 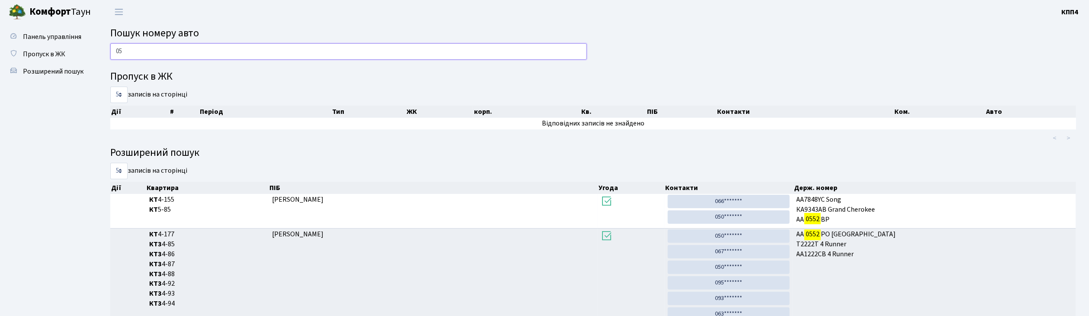 I want to click on th: Ком., so click(x=939, y=112).